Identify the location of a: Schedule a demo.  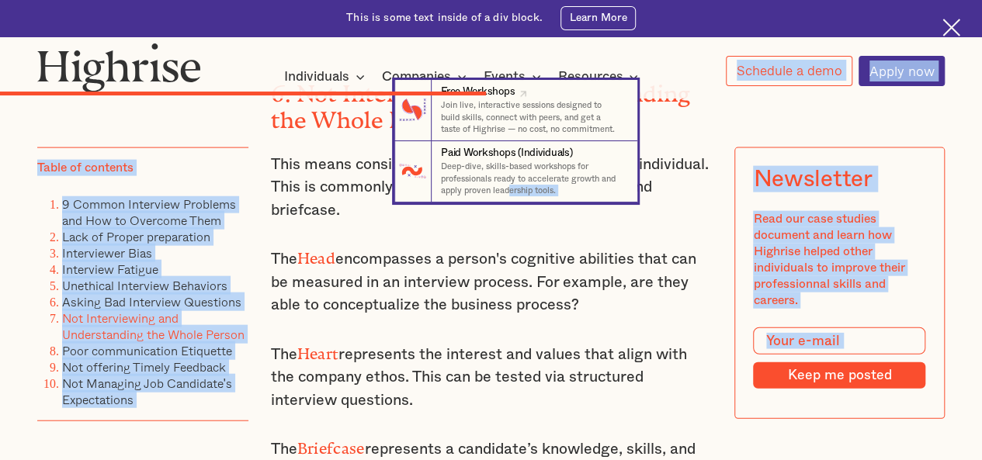
(788, 71).